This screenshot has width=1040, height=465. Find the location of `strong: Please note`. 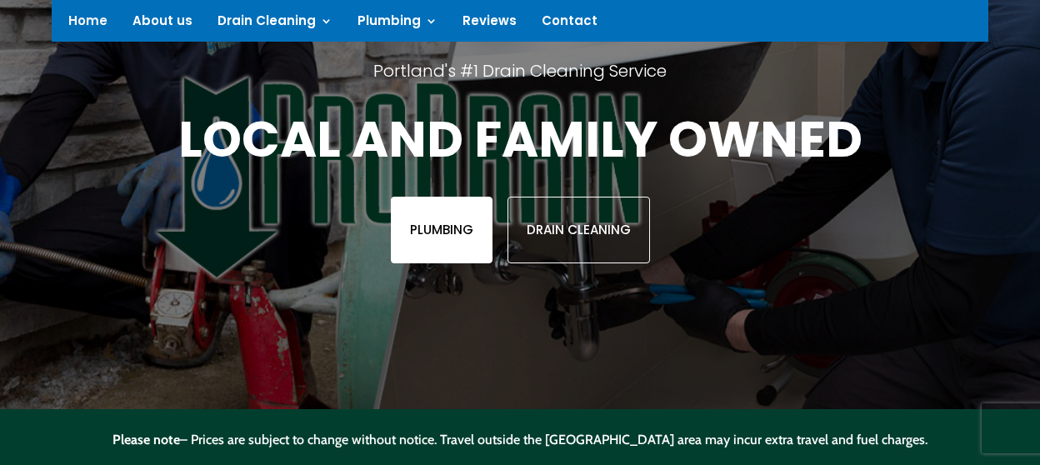

strong: Please note is located at coordinates (146, 439).